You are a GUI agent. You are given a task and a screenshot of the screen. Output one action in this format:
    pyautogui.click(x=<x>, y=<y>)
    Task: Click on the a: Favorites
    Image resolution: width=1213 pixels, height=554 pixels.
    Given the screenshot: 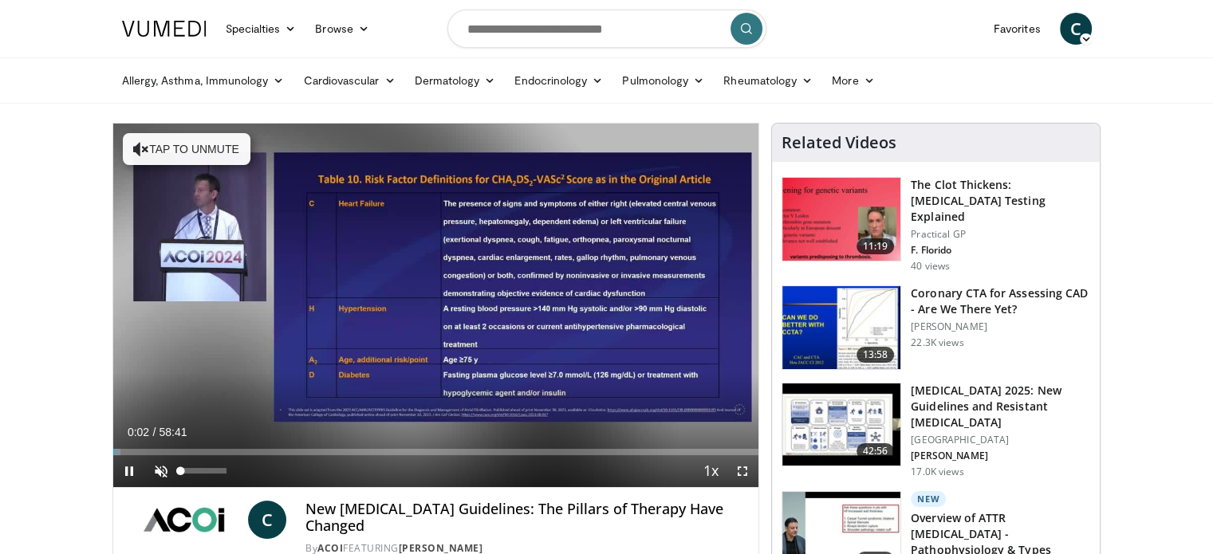 What is the action you would take?
    pyautogui.click(x=1017, y=29)
    